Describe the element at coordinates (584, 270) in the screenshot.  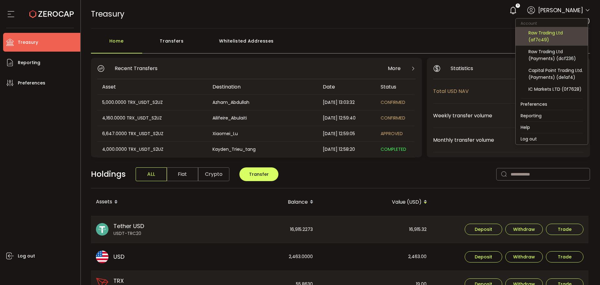
I see `div: Chat Widget` at that location.